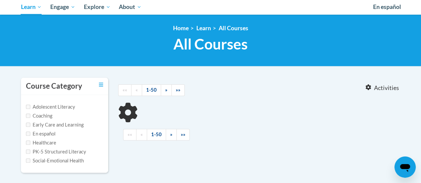 This screenshot has height=183, width=421. What do you see at coordinates (101, 85) in the screenshot?
I see `a: Toggle collapse` at bounding box center [101, 85].